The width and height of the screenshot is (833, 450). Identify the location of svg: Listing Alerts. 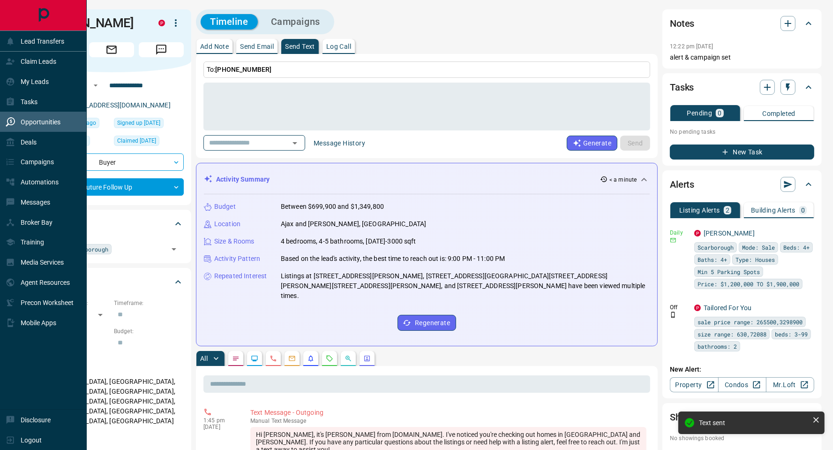
(311, 358).